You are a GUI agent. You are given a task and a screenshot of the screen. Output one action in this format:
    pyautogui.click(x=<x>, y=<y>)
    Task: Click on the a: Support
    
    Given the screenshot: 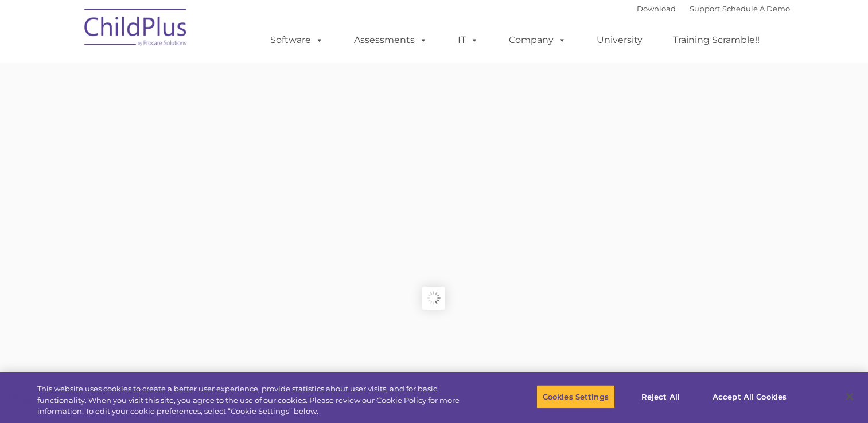 What is the action you would take?
    pyautogui.click(x=704, y=9)
    